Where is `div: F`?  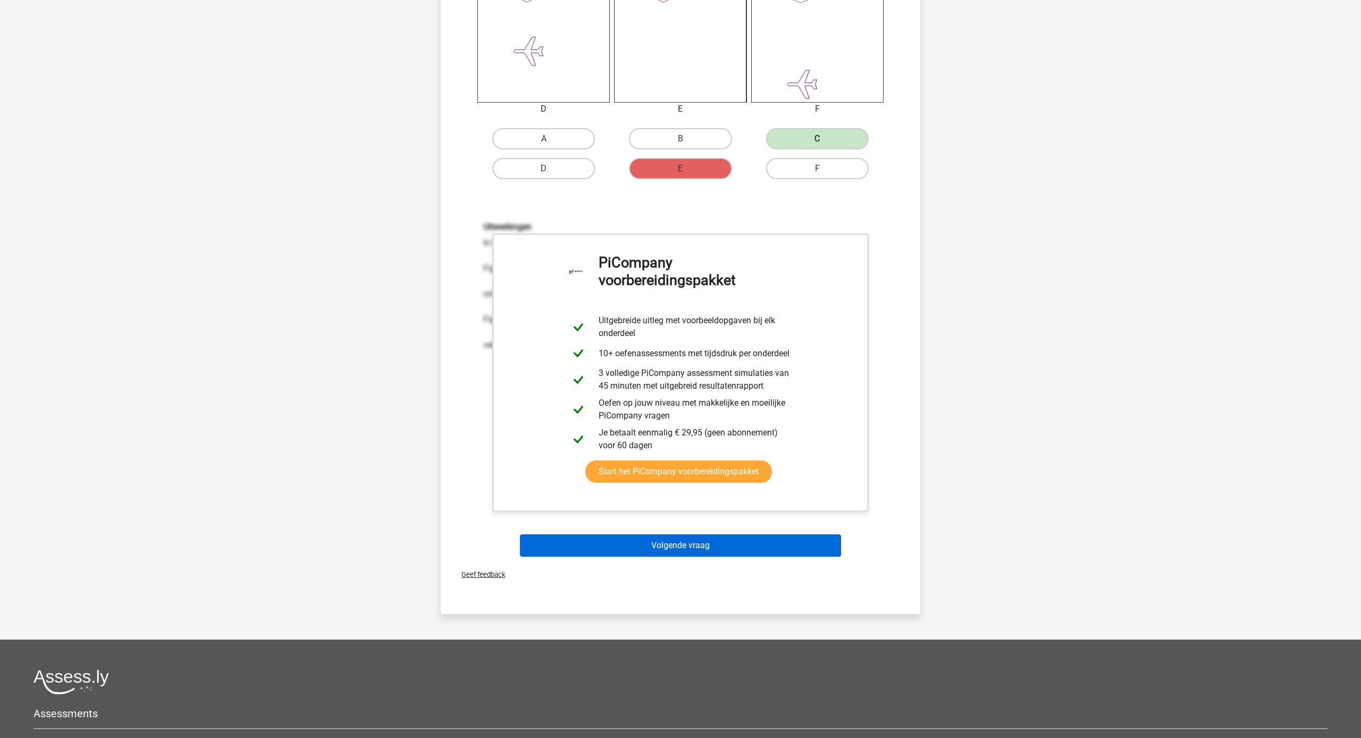 div: F is located at coordinates (817, 109).